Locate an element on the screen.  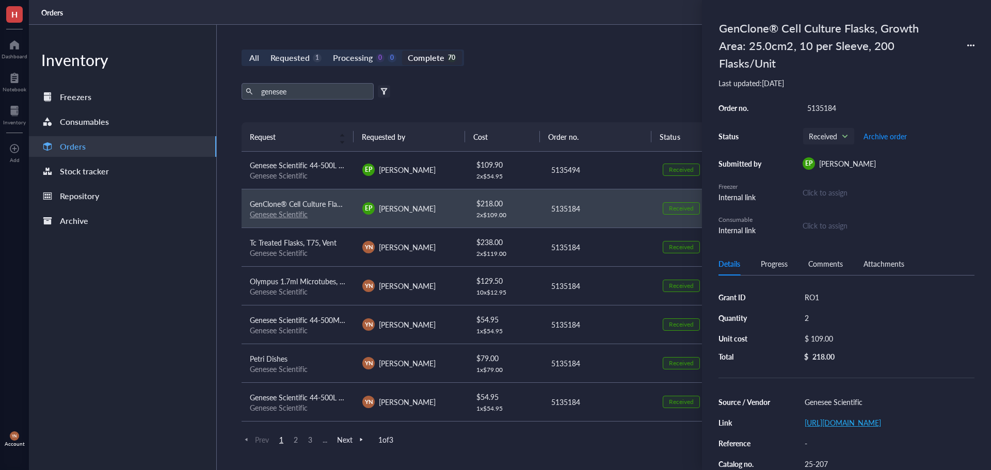
div: All is located at coordinates (254, 58).